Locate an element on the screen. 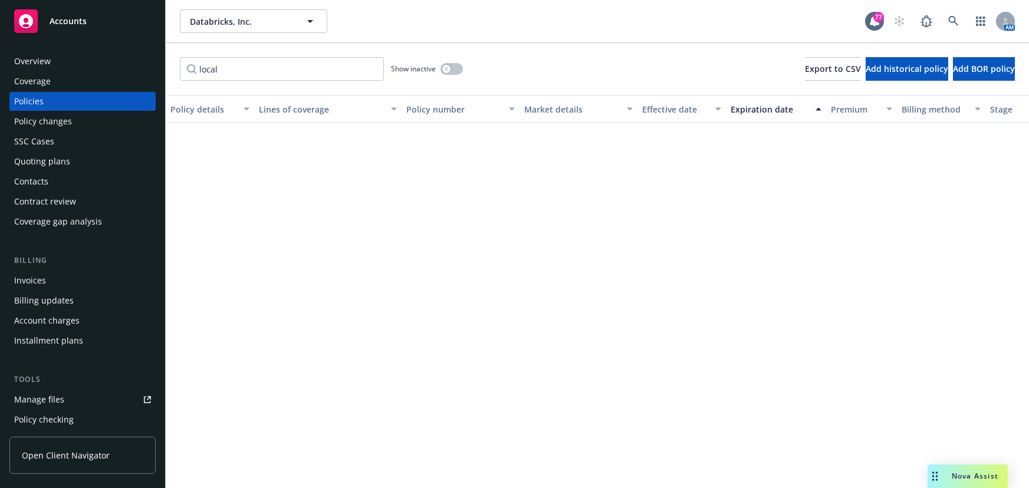 Image resolution: width=1029 pixels, height=488 pixels. div: Billing is located at coordinates (83, 261).